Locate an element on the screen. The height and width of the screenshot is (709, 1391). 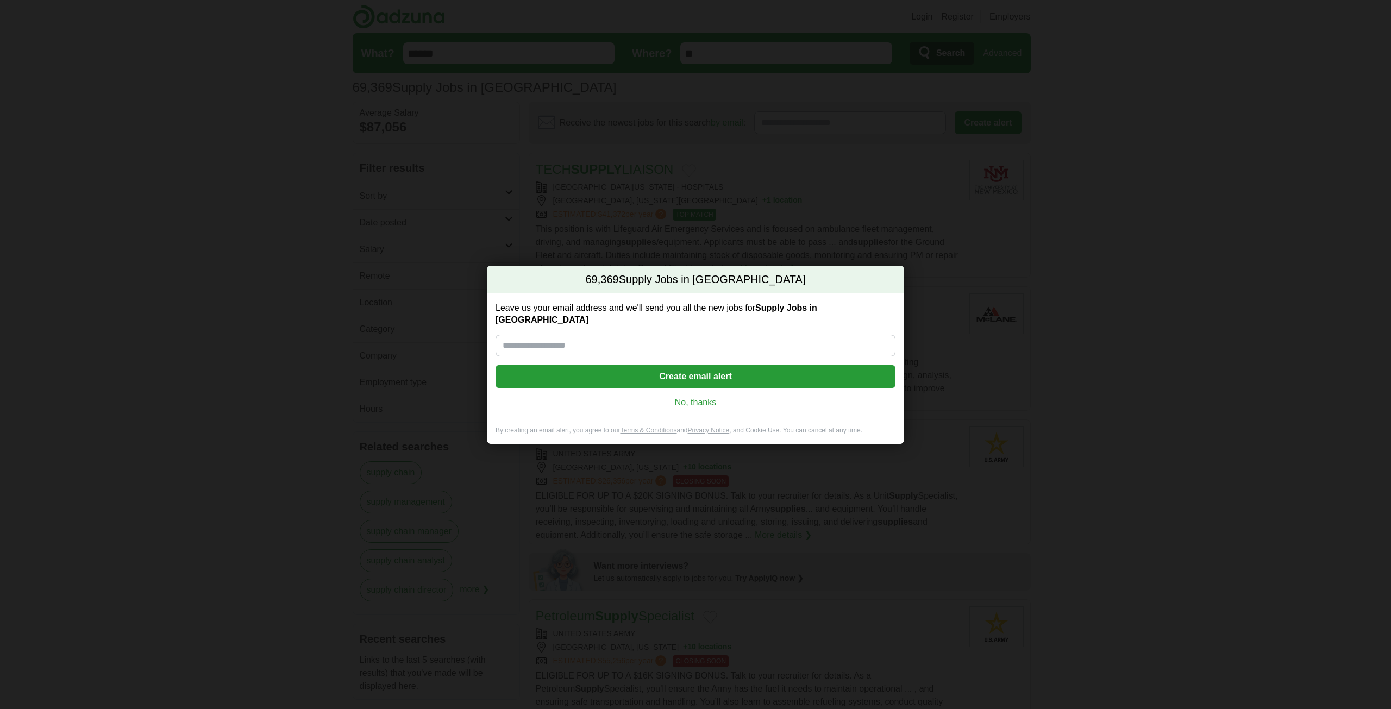
a: No, thanks is located at coordinates (695, 403).